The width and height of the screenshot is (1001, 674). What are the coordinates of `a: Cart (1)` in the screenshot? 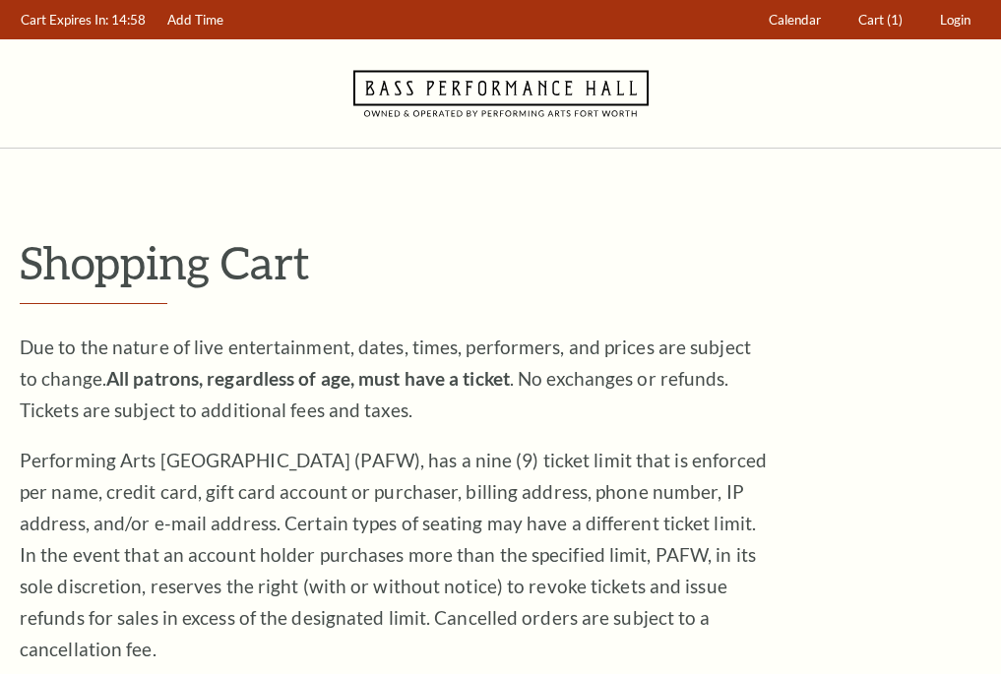 It's located at (881, 20).